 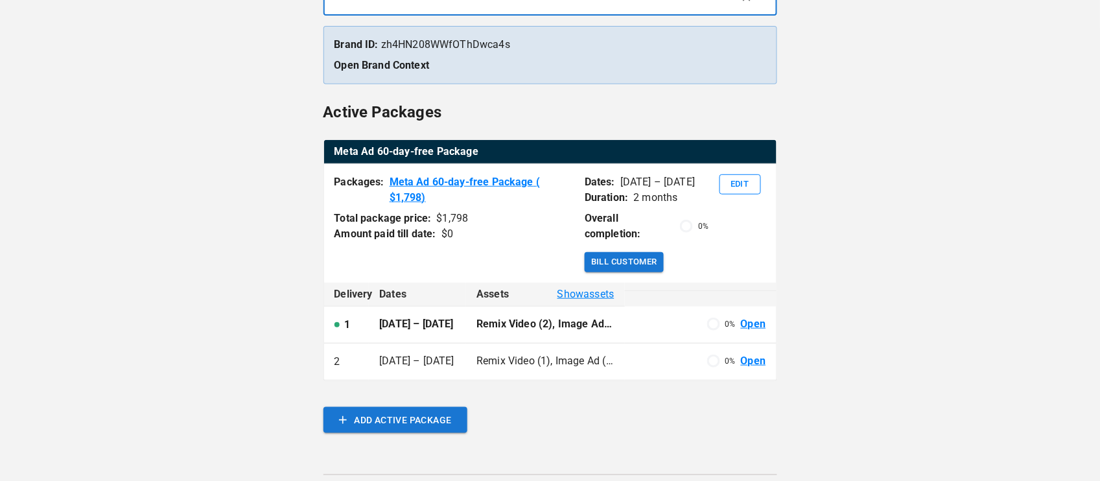 What do you see at coordinates (482, 190) in the screenshot?
I see `a: Meta Ad 60-day-free Package ( $1,798)` at bounding box center [482, 190].